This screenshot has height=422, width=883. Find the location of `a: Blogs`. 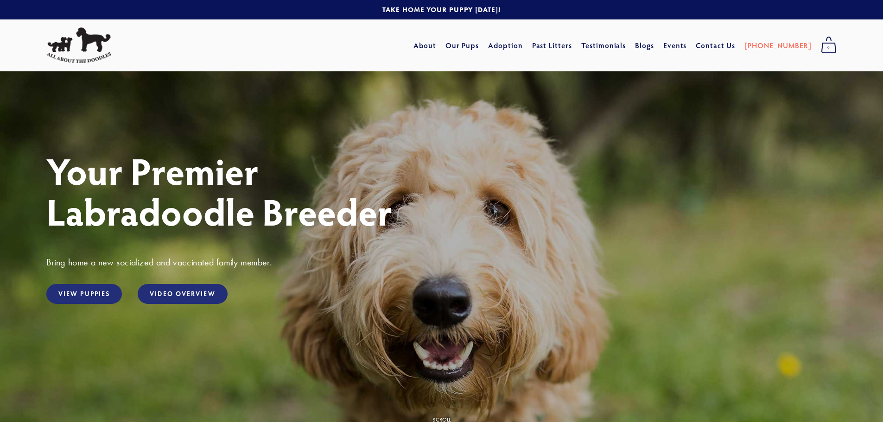

a: Blogs is located at coordinates (644, 45).